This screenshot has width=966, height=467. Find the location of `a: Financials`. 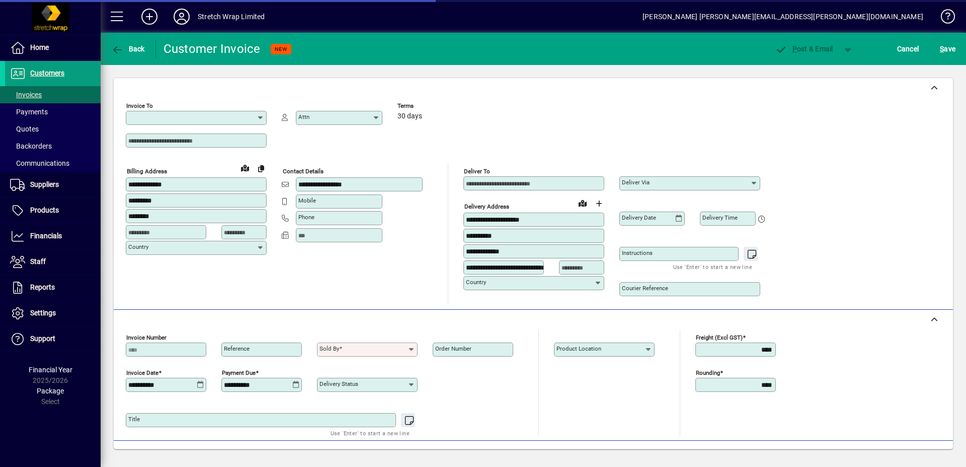

a: Financials is located at coordinates (53, 236).